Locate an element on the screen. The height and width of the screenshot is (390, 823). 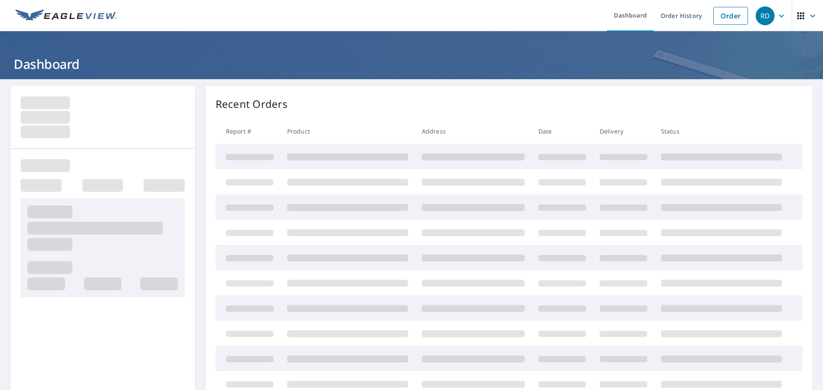
img: EV Logo is located at coordinates (66, 16).